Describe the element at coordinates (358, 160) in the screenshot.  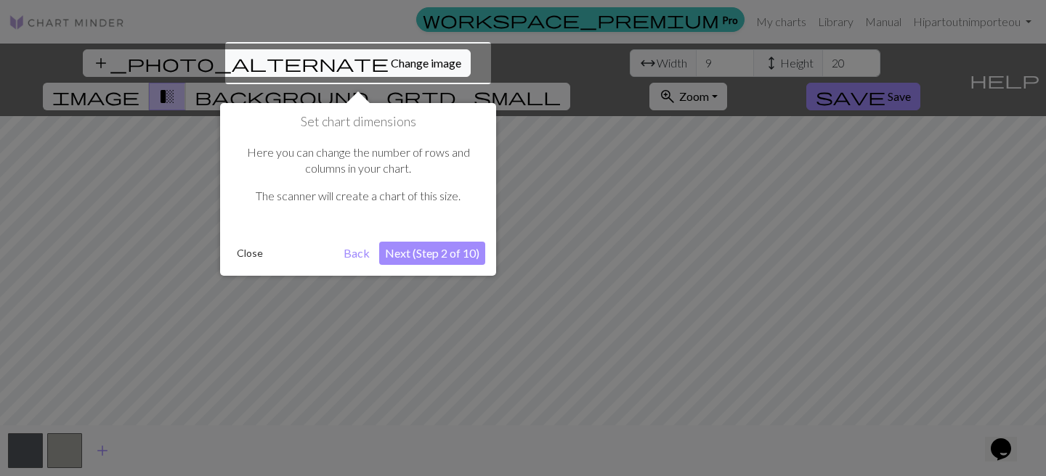
I see `p: Here you can change the number of rows and columns in your chart.` at that location.